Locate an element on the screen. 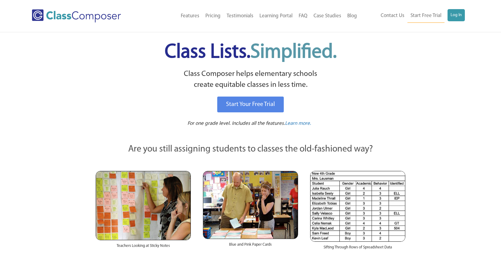 This screenshot has height=266, width=501. span: Class Lists. is located at coordinates (251, 52).